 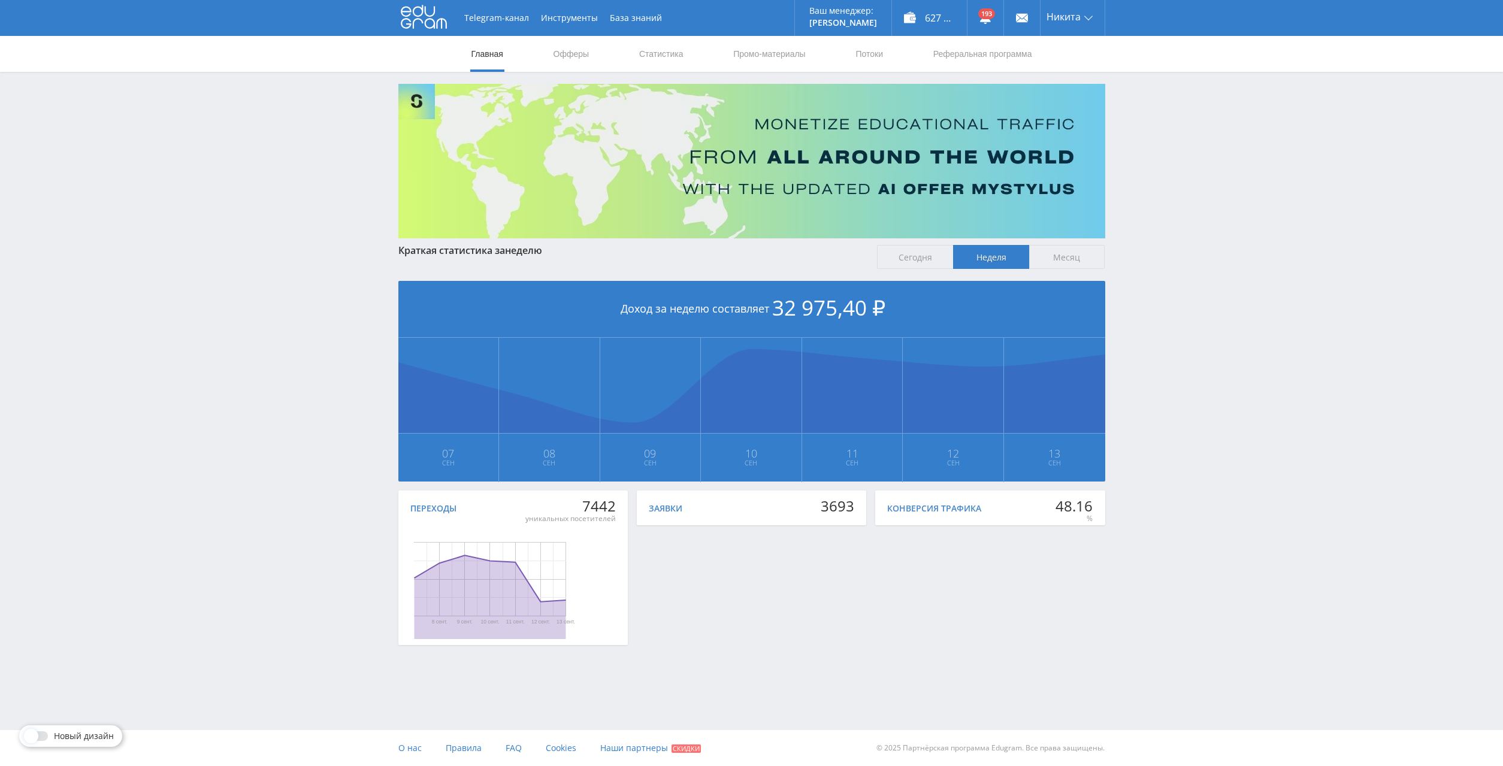 What do you see at coordinates (751, 453) in the screenshot?
I see `span: 10` at bounding box center [751, 453].